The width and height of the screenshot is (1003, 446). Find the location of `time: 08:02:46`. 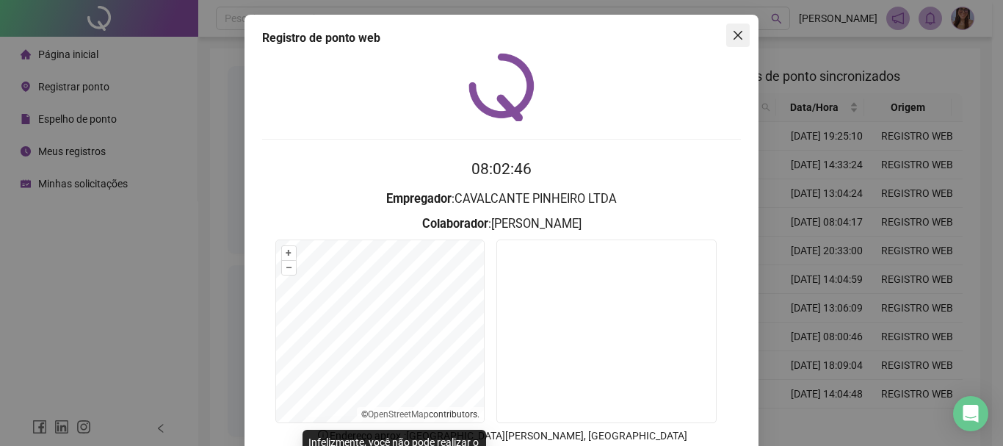

time: 08:02:46 is located at coordinates (502, 169).